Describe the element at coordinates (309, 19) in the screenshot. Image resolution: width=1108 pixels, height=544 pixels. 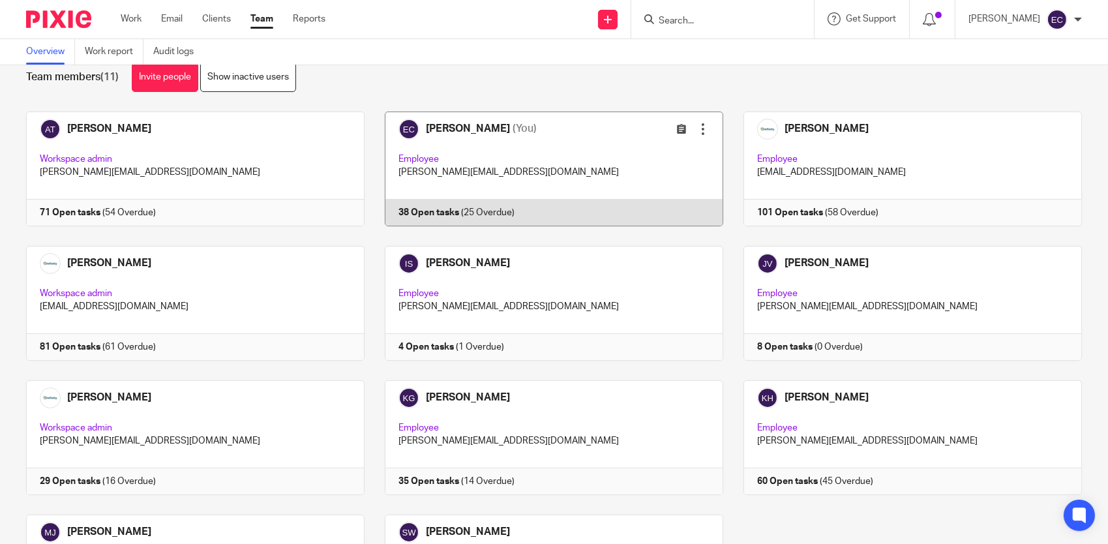
I see `a: Reports` at that location.